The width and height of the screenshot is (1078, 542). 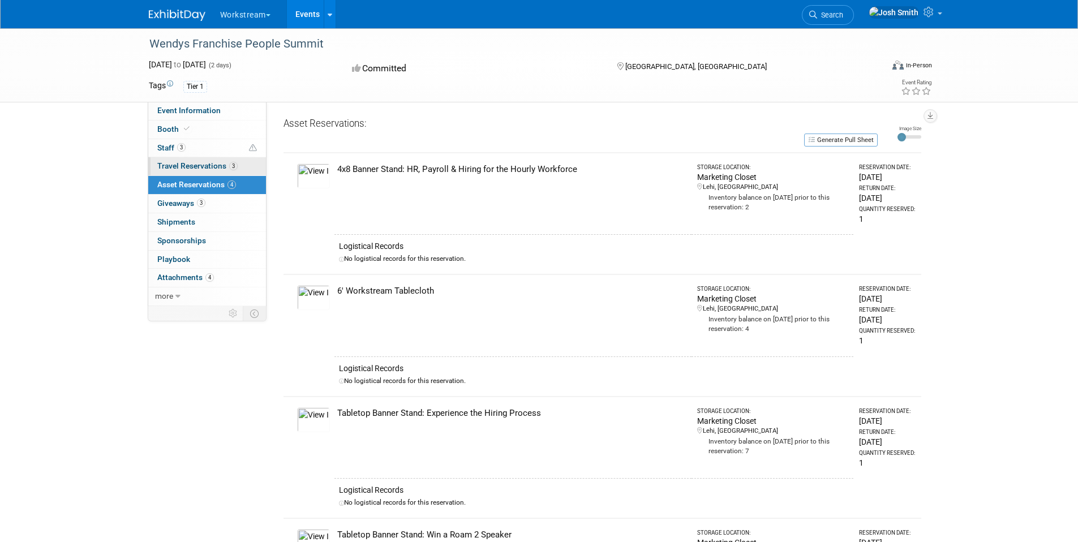 I want to click on span: Event Information, so click(x=189, y=110).